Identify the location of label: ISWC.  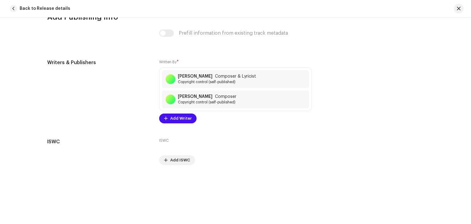
(164, 140).